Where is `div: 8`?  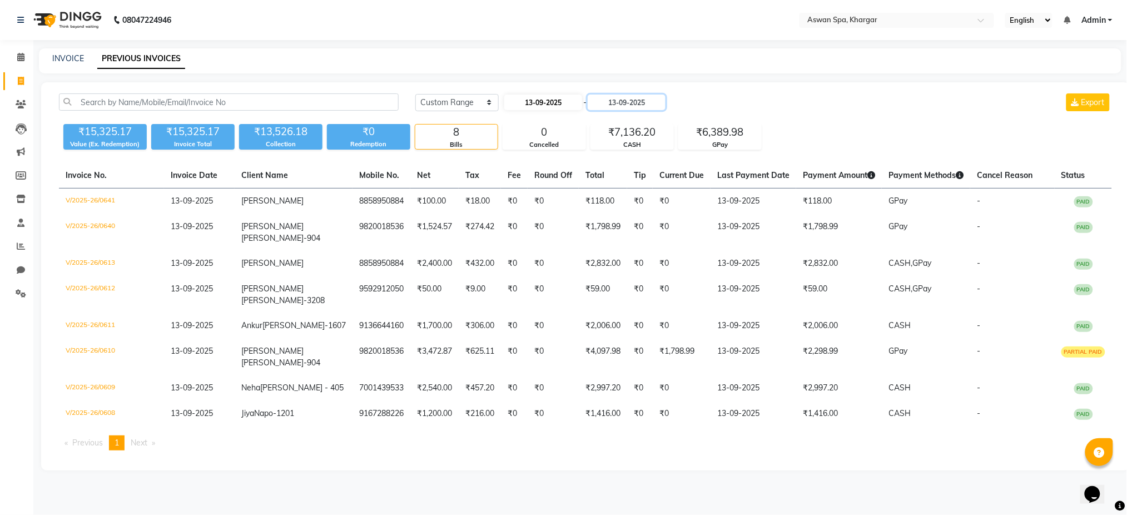
div: 8 is located at coordinates (456, 132).